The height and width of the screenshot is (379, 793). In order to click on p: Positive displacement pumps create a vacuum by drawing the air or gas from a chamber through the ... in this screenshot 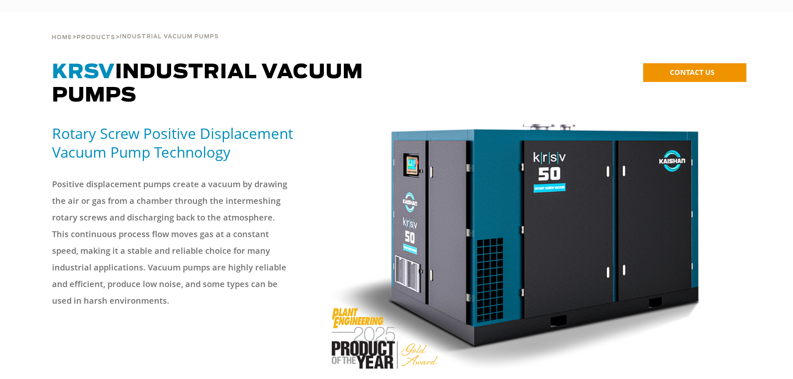, I will do `click(173, 243)`.